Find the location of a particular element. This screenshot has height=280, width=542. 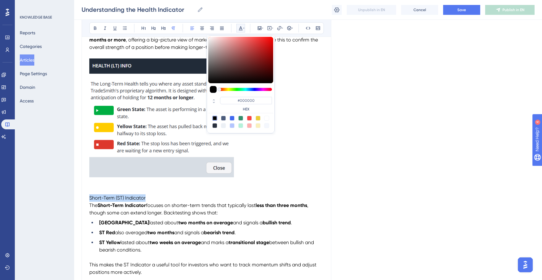

strong: Short-Term Indicator is located at coordinates (122, 205).